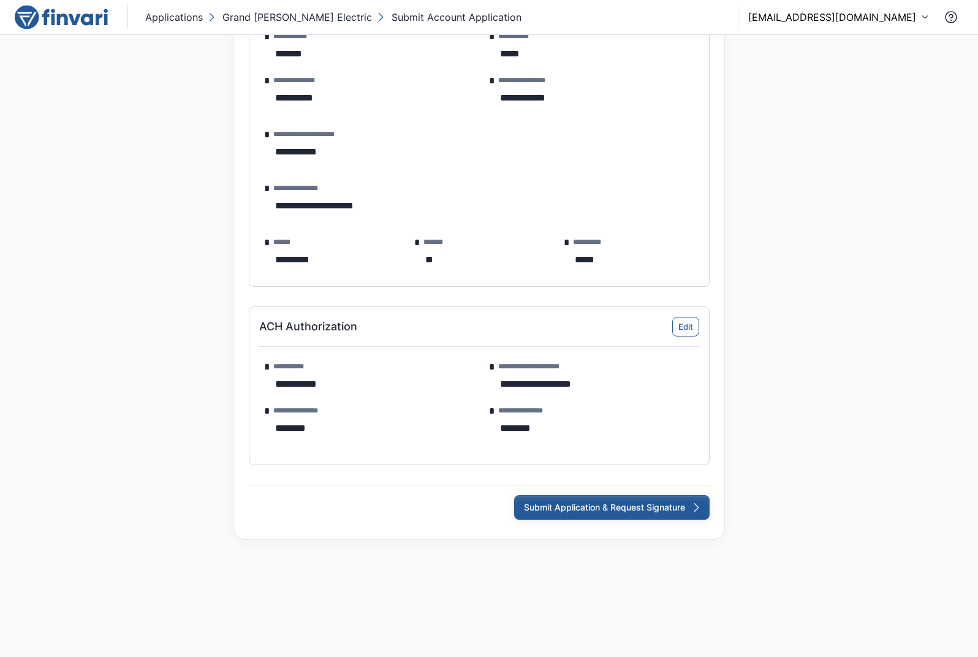 The height and width of the screenshot is (657, 978). I want to click on button: Applications, so click(174, 17).